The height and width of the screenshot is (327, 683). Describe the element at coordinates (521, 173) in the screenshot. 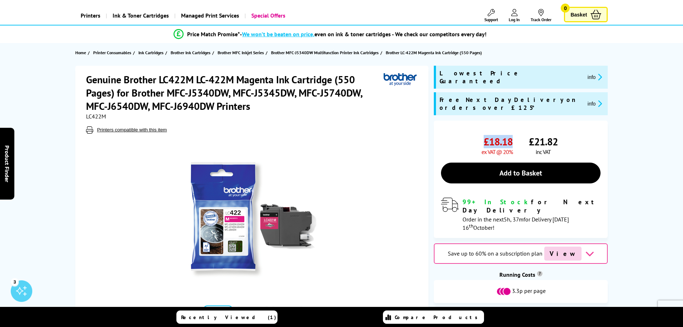

I see `a: Add to Basket` at that location.